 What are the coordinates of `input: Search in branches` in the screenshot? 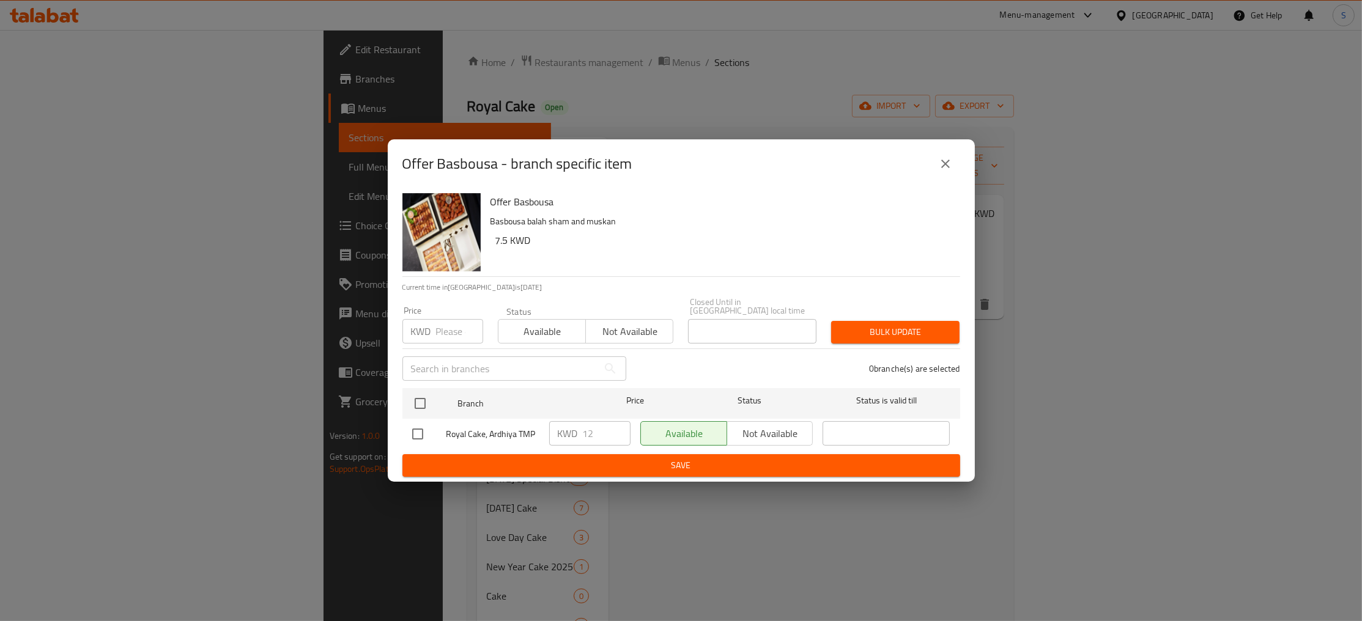 It's located at (500, 369).